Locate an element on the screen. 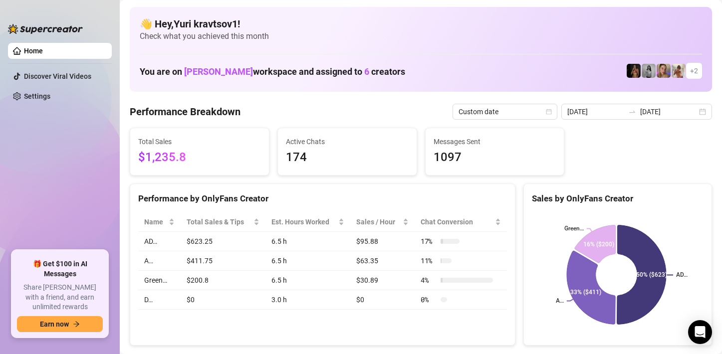 The height and width of the screenshot is (354, 722). img: A is located at coordinates (648, 71).